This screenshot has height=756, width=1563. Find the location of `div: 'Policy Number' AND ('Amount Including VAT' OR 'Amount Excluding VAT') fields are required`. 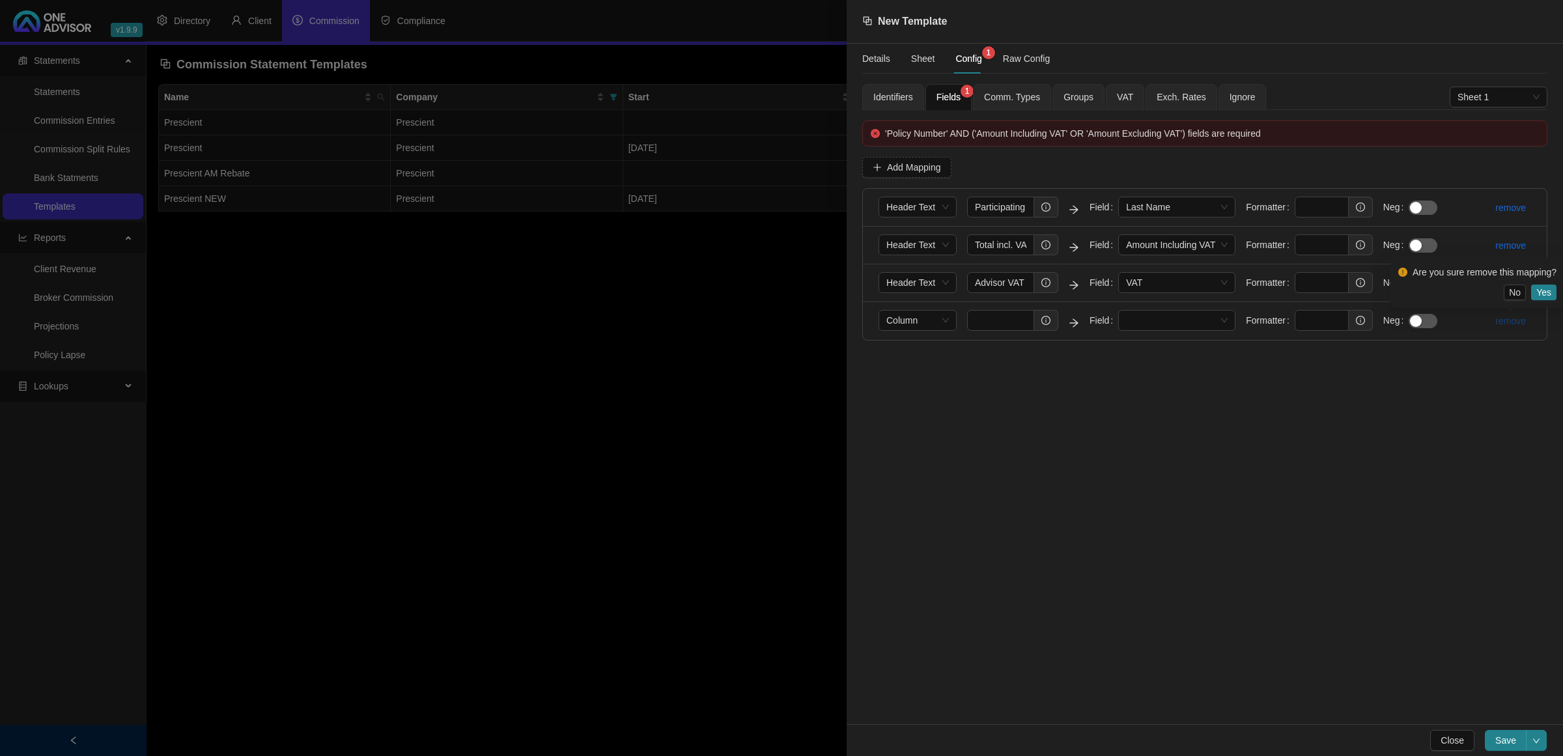

div: 'Policy Number' AND ('Amount Including VAT' OR 'Amount Excluding VAT') fields are required is located at coordinates (1212, 133).